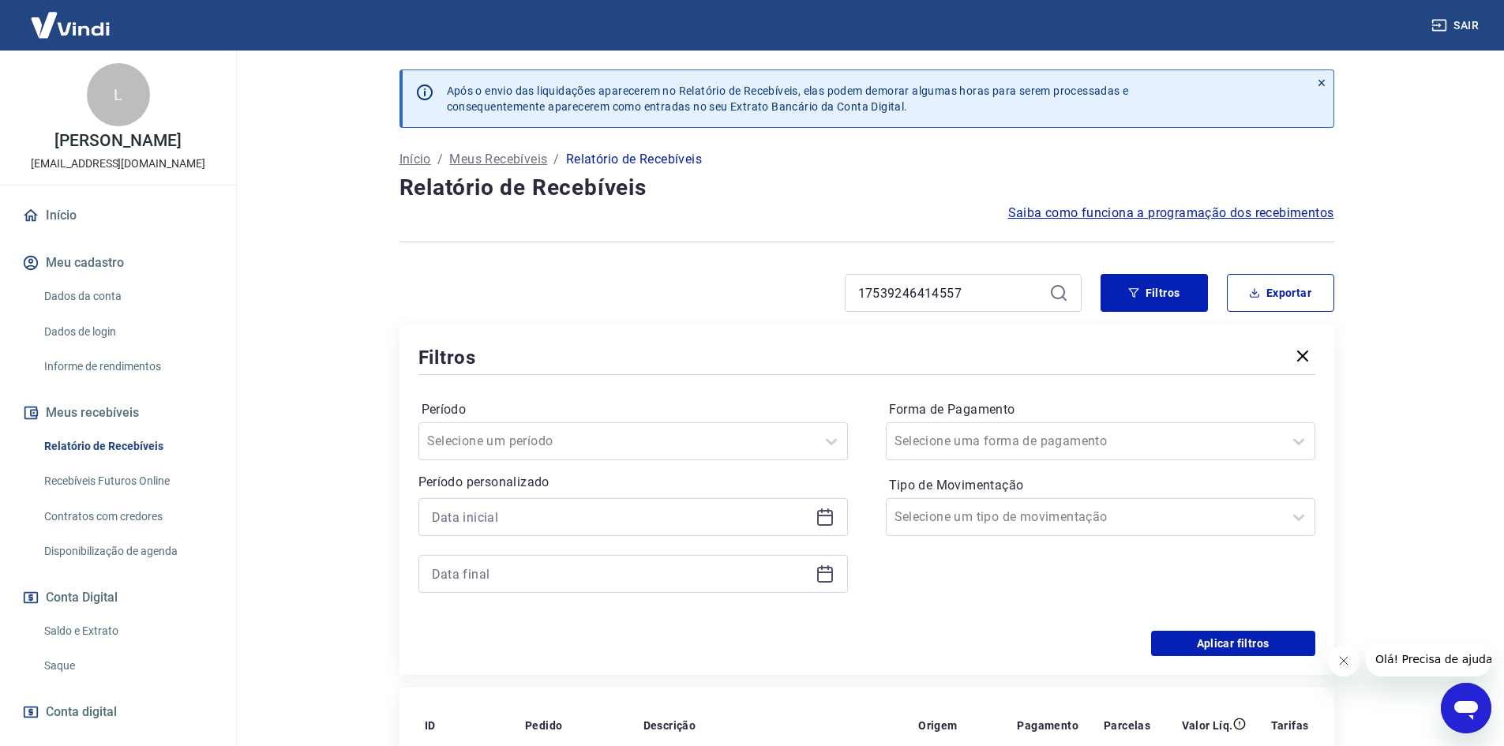  I want to click on p: Descrição, so click(669, 725).